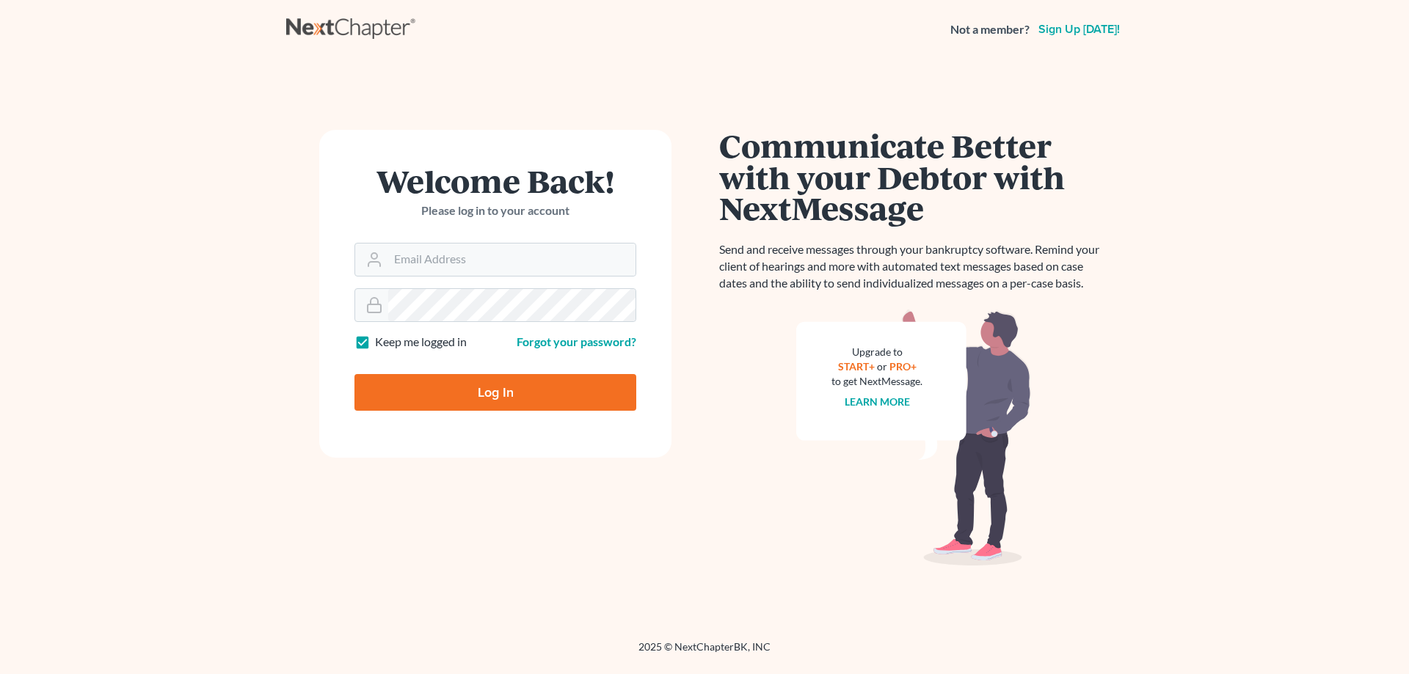 This screenshot has height=674, width=1409. I want to click on div: to get NextMessage., so click(877, 381).